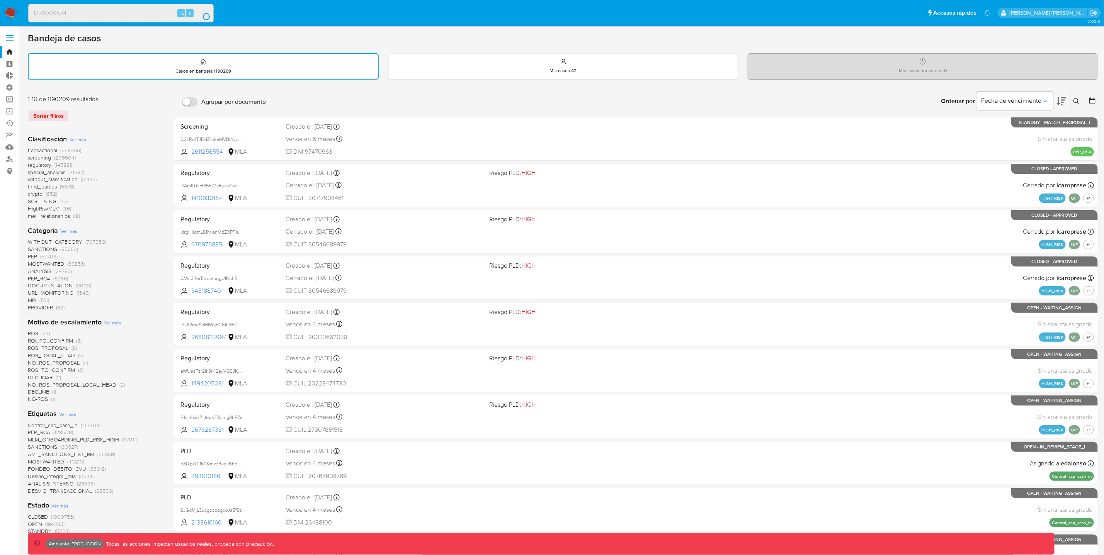 The width and height of the screenshot is (1104, 555). Describe the element at coordinates (988, 13) in the screenshot. I see `a: Notificaciones` at that location.